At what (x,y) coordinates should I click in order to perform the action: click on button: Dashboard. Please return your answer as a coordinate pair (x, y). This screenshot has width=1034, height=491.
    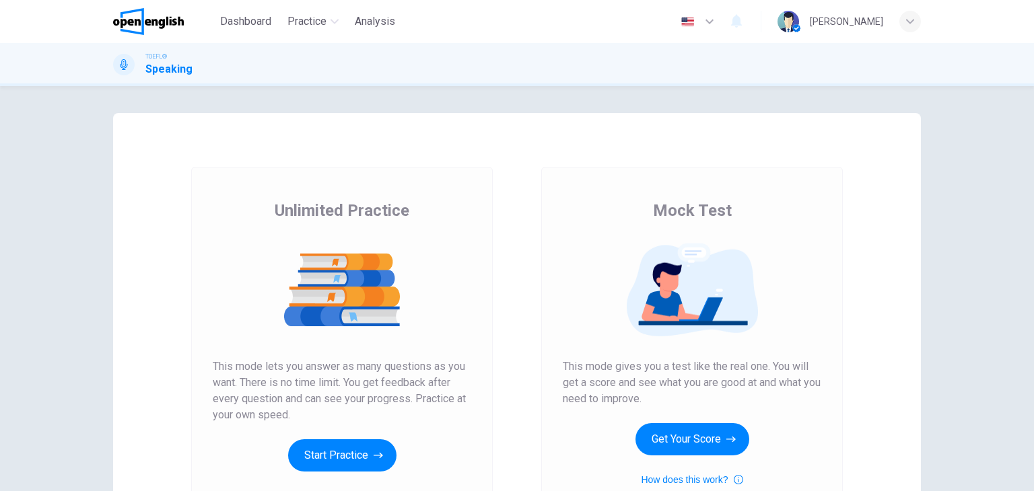
    Looking at the image, I should click on (246, 22).